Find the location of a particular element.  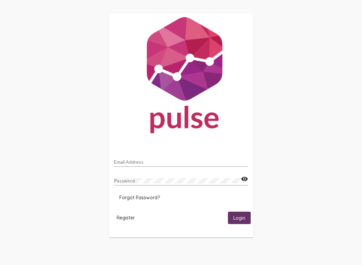

button: Login is located at coordinates (239, 218).